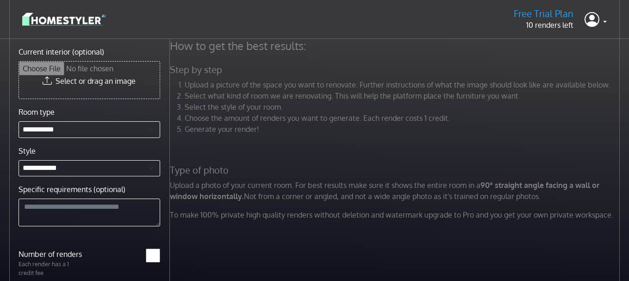  What do you see at coordinates (544, 25) in the screenshot?
I see `p: 10 renders left` at bounding box center [544, 25].